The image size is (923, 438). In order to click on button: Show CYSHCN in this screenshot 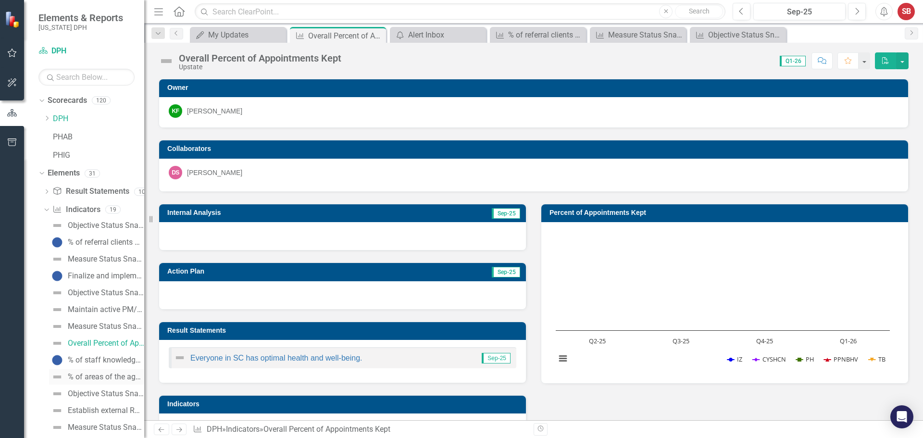, I will do `click(770, 359)`.